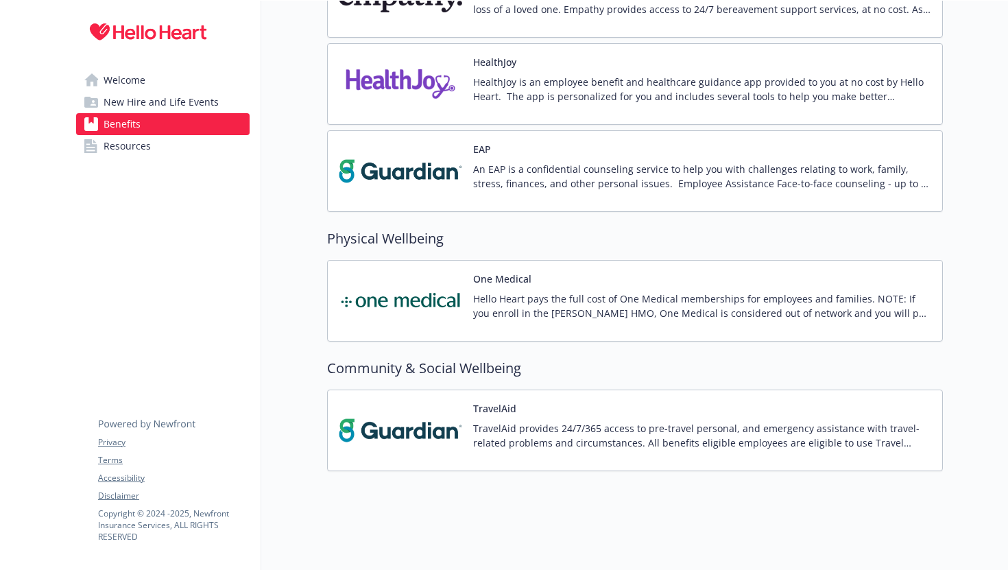 The image size is (1008, 570). Describe the element at coordinates (494, 62) in the screenshot. I see `button: HealthJoy` at that location.